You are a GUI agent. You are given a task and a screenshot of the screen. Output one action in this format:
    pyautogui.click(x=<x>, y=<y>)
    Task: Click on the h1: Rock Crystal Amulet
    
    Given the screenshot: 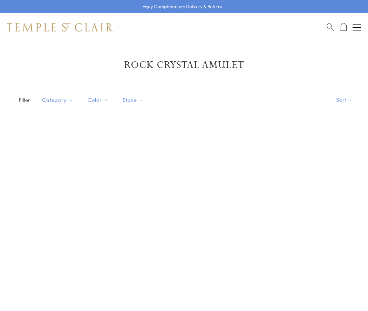 What is the action you would take?
    pyautogui.click(x=184, y=65)
    